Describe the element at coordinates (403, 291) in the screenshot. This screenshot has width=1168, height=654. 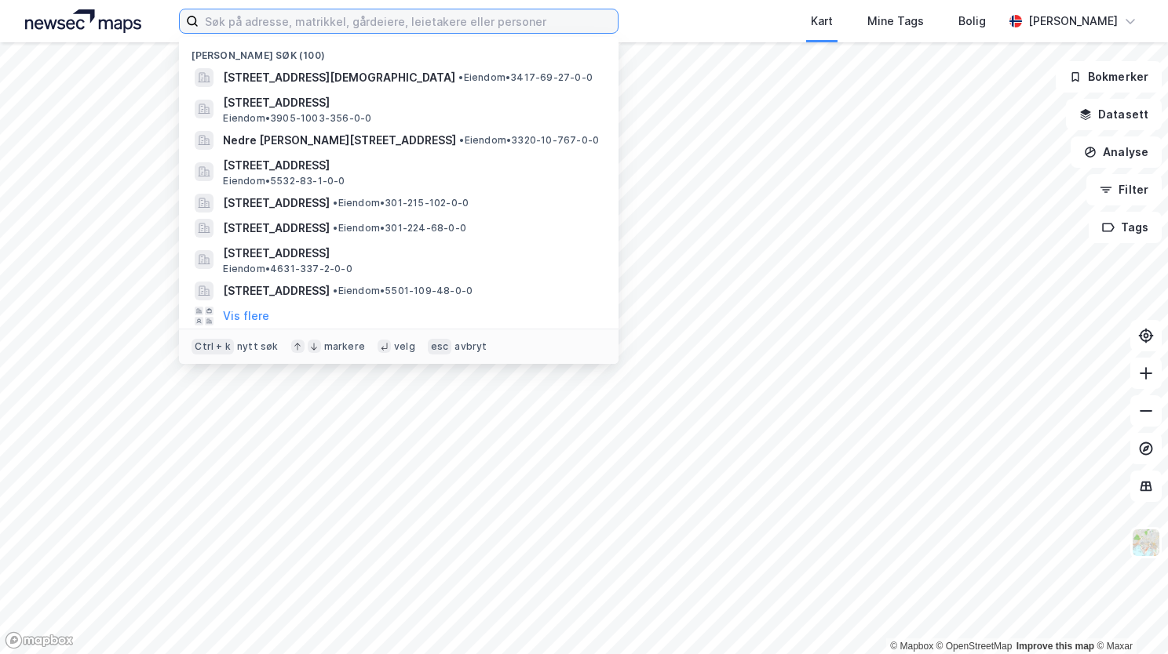
I see `span: Eiendom • 5501-109-48-0-0` at that location.